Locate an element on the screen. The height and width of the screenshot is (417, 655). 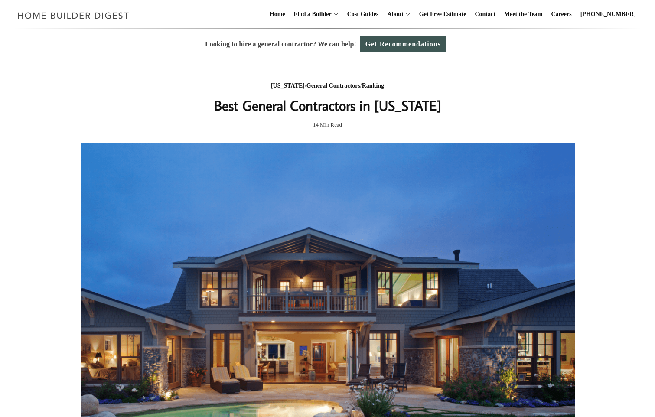
a: Cost Guides is located at coordinates (363, 14).